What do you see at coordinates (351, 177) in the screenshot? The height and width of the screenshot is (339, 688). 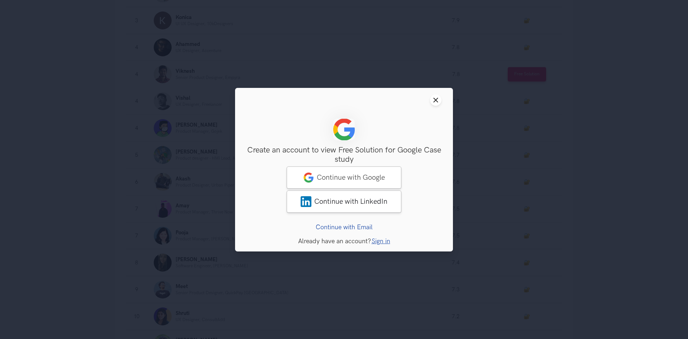 I see `span: Continue with Google` at bounding box center [351, 177].